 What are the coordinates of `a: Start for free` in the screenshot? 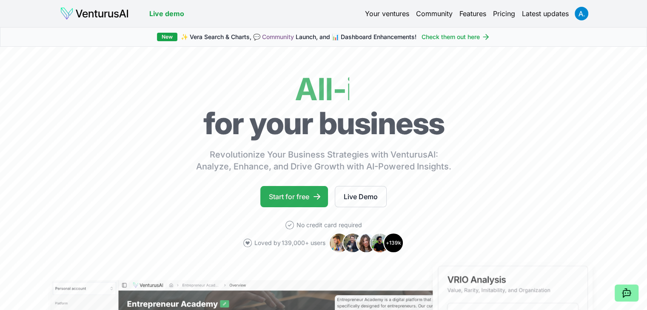 It's located at (294, 197).